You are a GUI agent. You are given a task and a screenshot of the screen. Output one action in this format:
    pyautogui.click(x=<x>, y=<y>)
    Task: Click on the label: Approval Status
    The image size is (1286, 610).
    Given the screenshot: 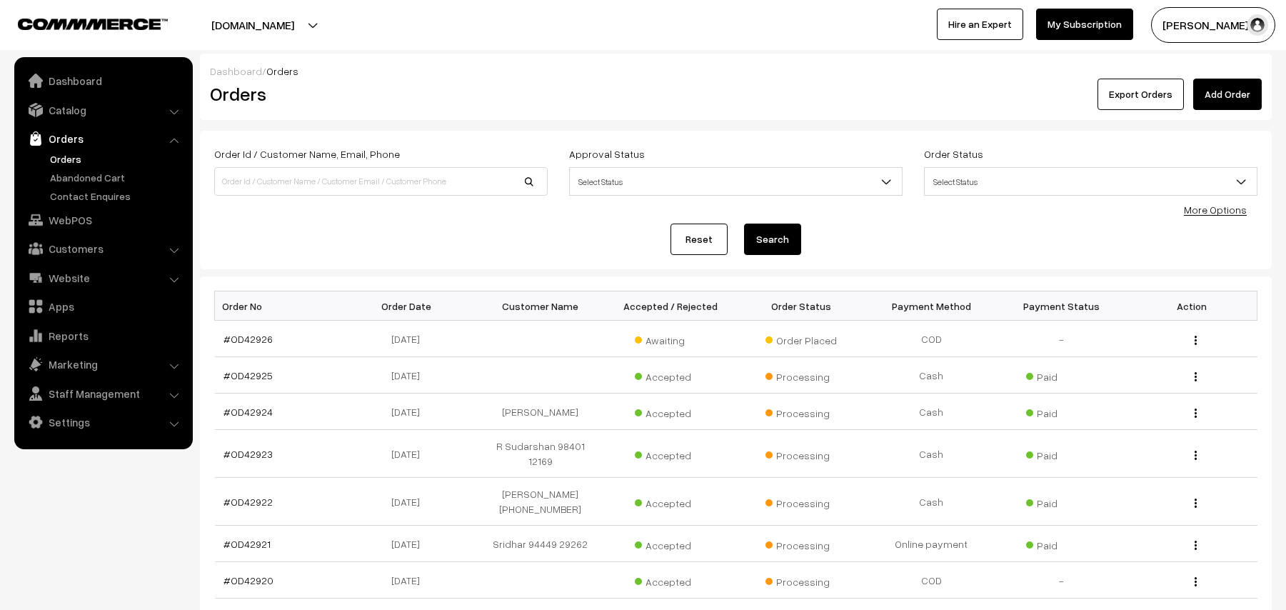 What is the action you would take?
    pyautogui.click(x=607, y=154)
    